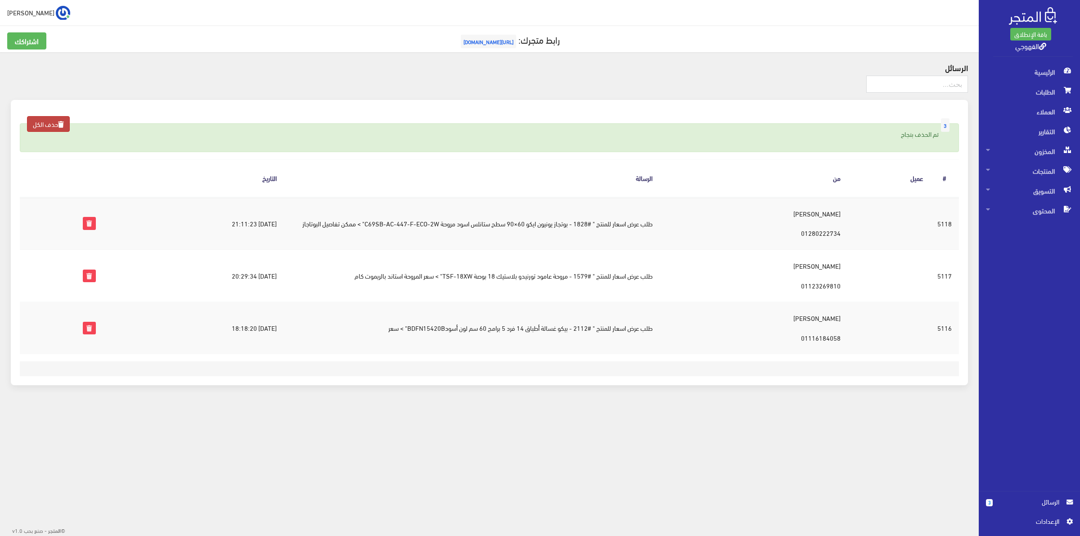  Describe the element at coordinates (1029, 92) in the screenshot. I see `span: الطلبات` at that location.